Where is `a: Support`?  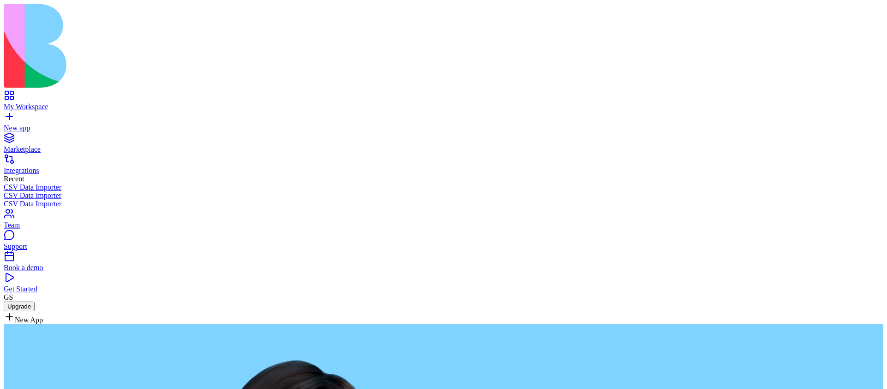
a: Support is located at coordinates (444, 242).